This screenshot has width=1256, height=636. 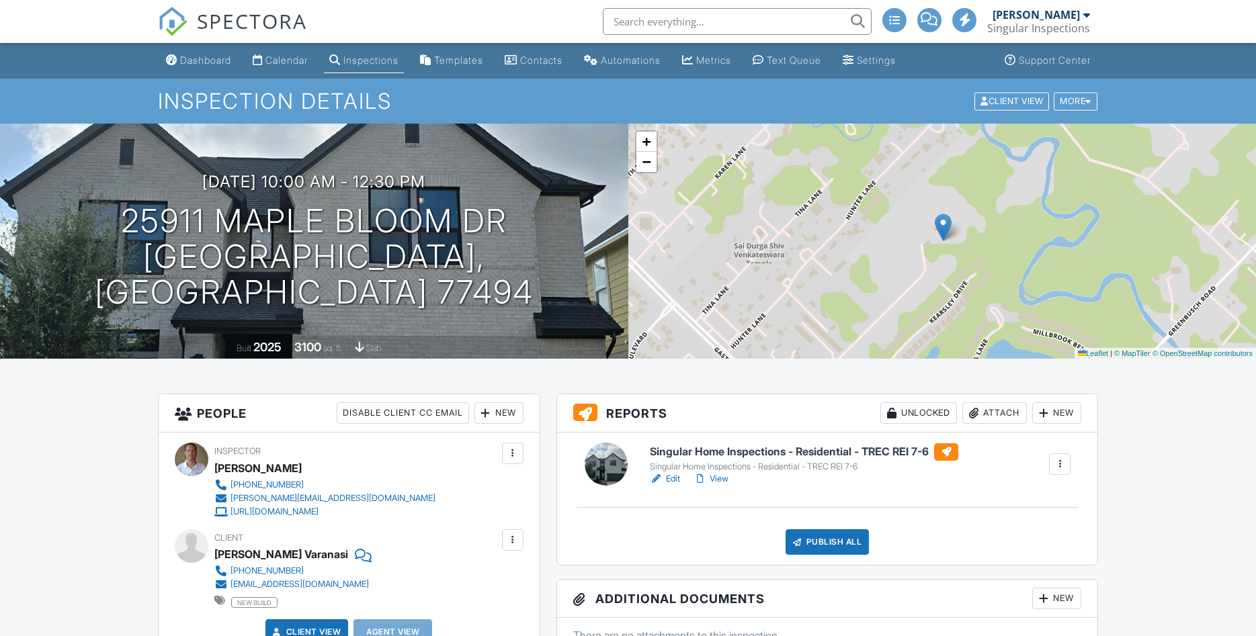 I want to click on div: Singular Home Inspections - Residential - TREC REI 7-6, so click(x=804, y=467).